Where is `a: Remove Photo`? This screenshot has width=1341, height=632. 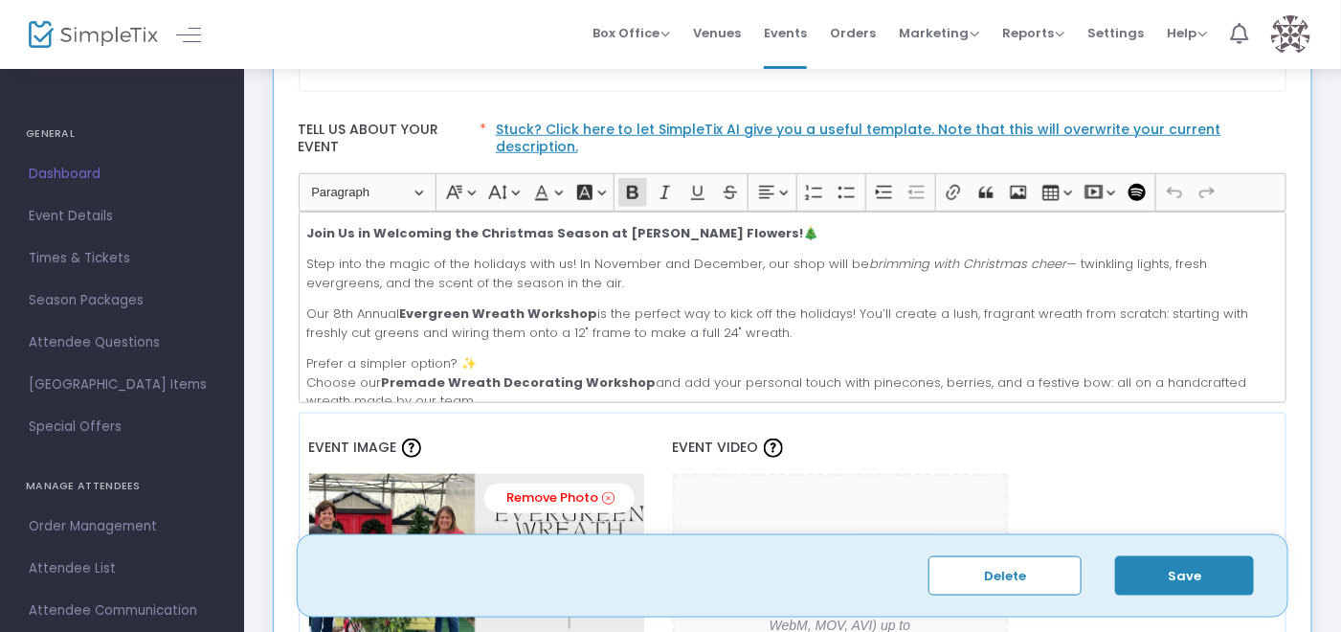
a: Remove Photo is located at coordinates (559, 498).